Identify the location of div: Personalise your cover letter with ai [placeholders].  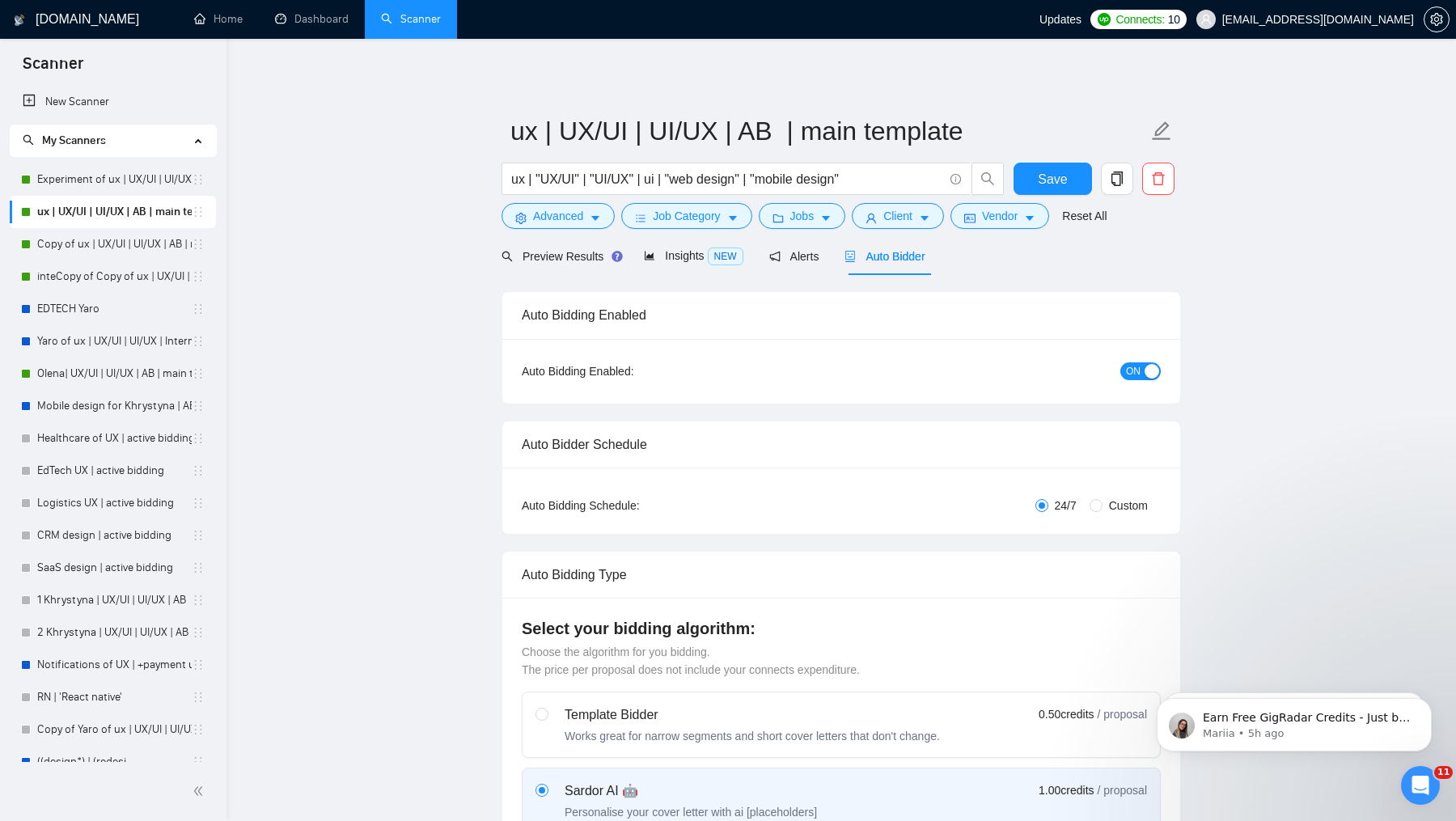
(691, 813).